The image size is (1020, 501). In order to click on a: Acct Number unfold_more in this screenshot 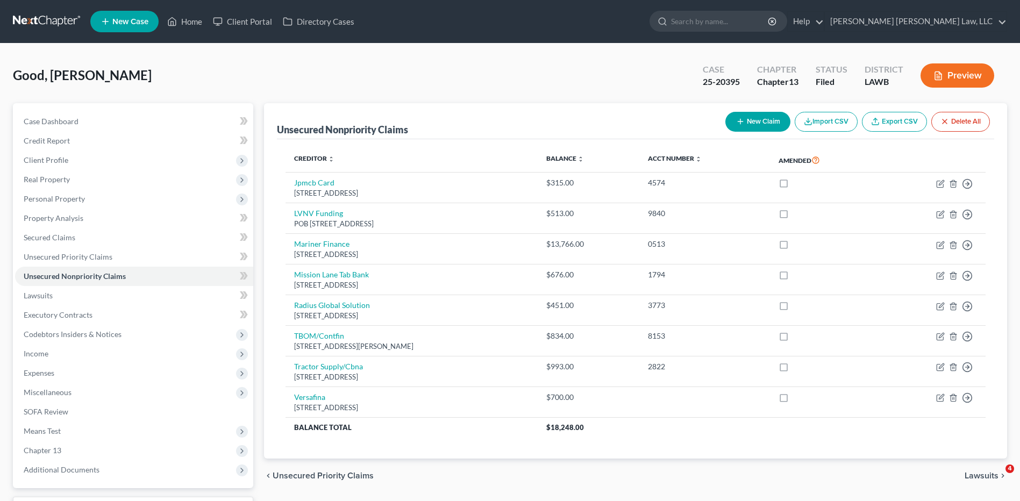, I will do `click(675, 158)`.